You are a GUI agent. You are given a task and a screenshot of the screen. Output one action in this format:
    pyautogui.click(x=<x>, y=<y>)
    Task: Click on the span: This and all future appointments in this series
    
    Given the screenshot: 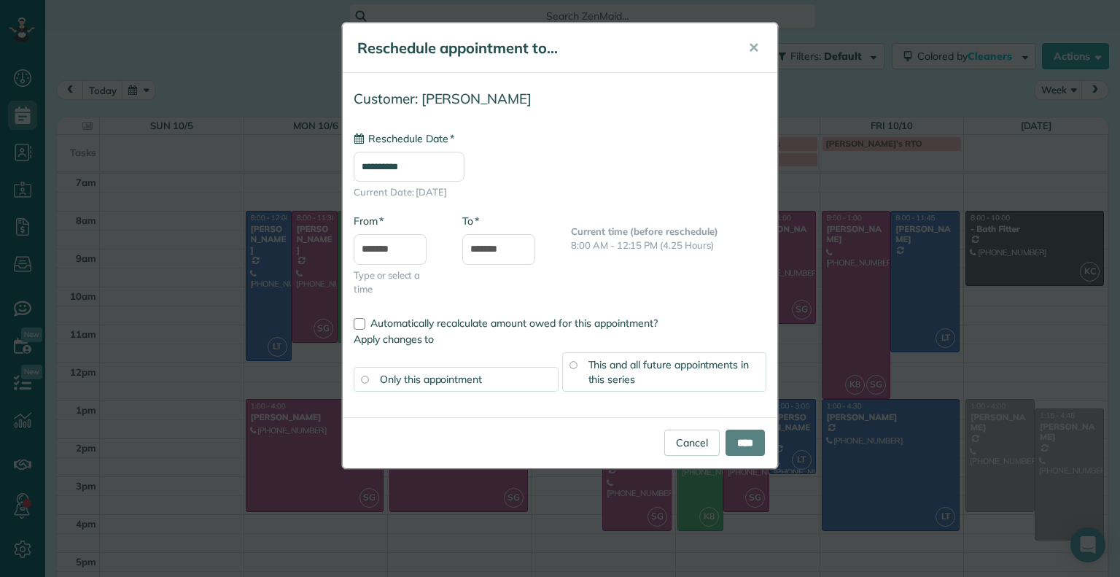 What is the action you would take?
    pyautogui.click(x=669, y=372)
    